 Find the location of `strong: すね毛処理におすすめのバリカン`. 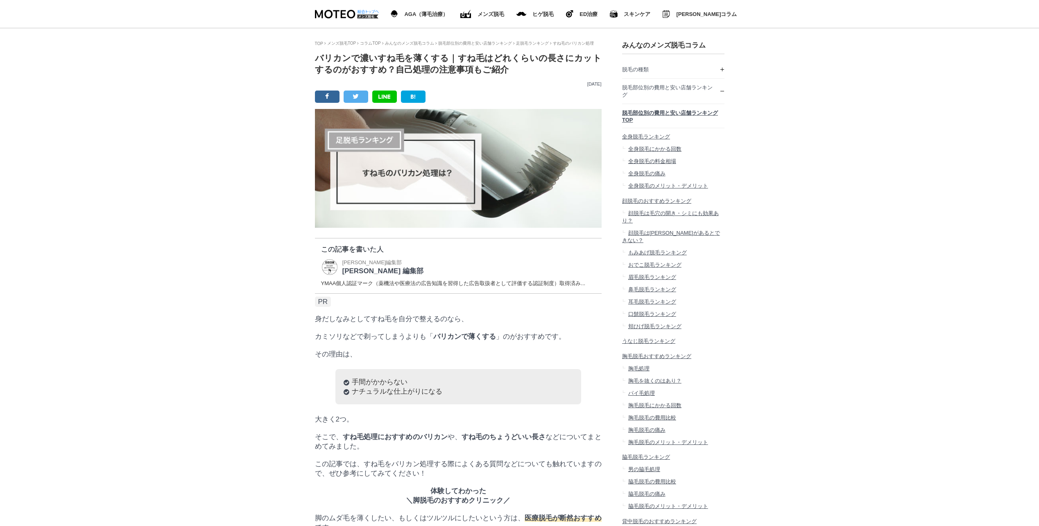

strong: すね毛処理におすすめのバリカン is located at coordinates (395, 437).